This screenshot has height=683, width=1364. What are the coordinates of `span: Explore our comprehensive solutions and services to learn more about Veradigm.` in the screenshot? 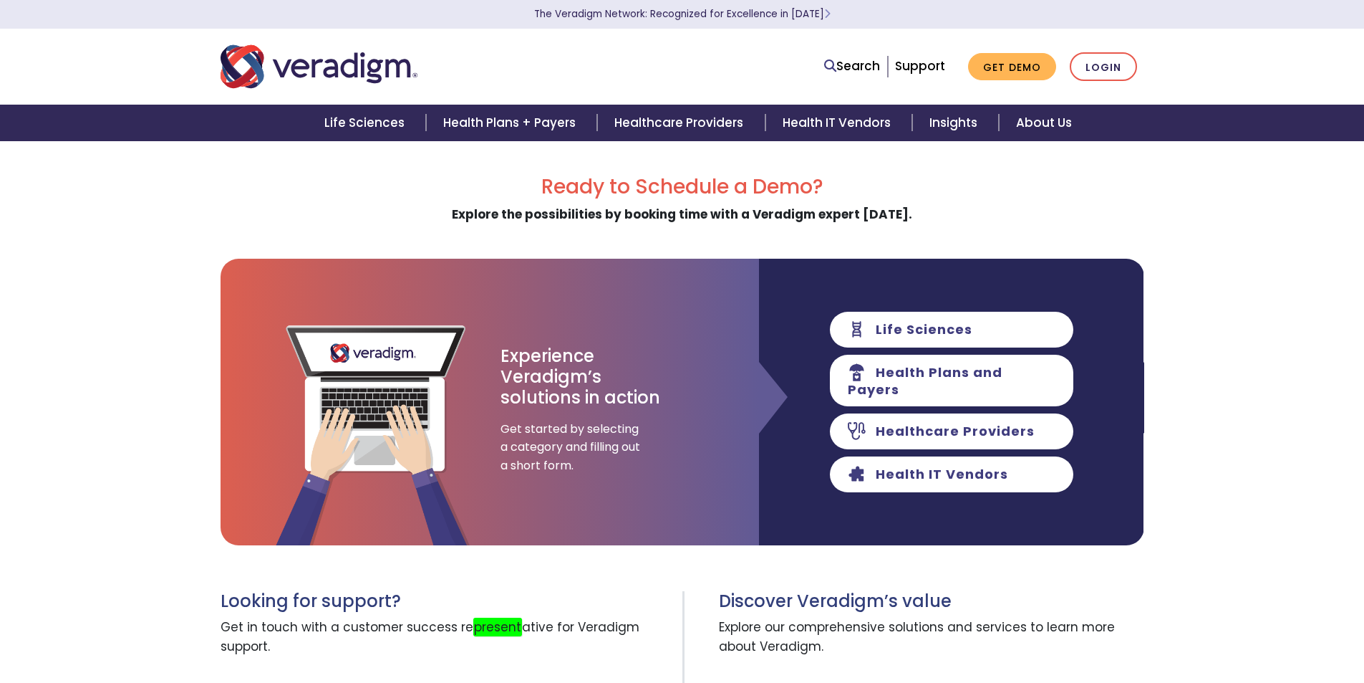 It's located at (932, 637).